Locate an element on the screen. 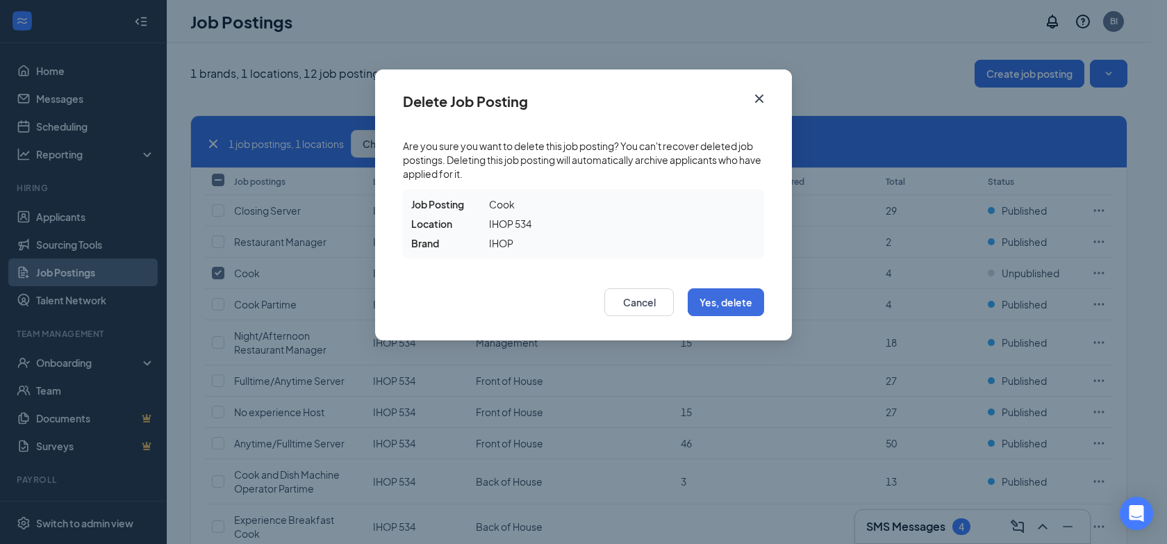 This screenshot has height=544, width=1167. div: Delete Job Posting is located at coordinates (465, 101).